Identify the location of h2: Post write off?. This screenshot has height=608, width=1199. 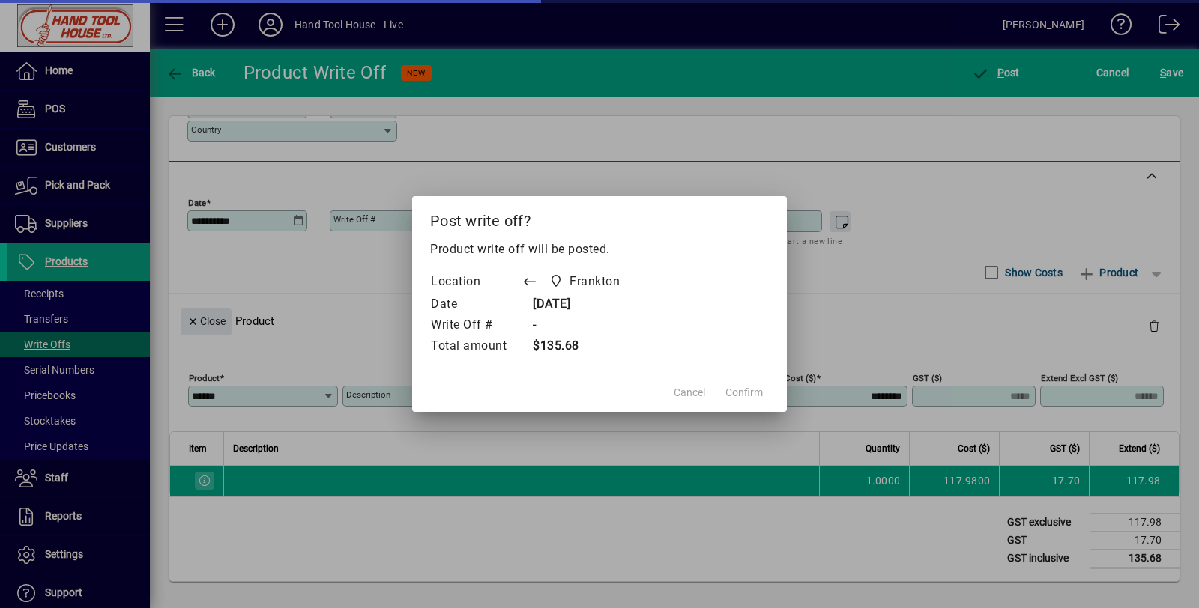
(599, 218).